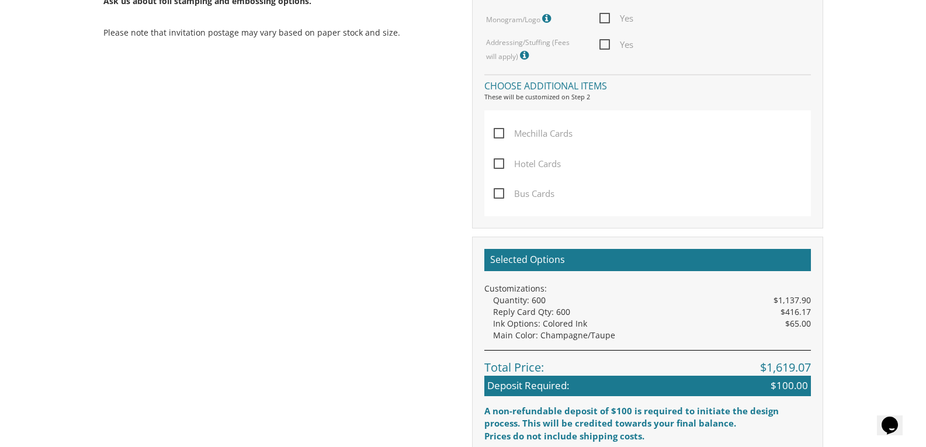 This screenshot has height=447, width=926. What do you see at coordinates (798, 324) in the screenshot?
I see `span: $65.00` at bounding box center [798, 324].